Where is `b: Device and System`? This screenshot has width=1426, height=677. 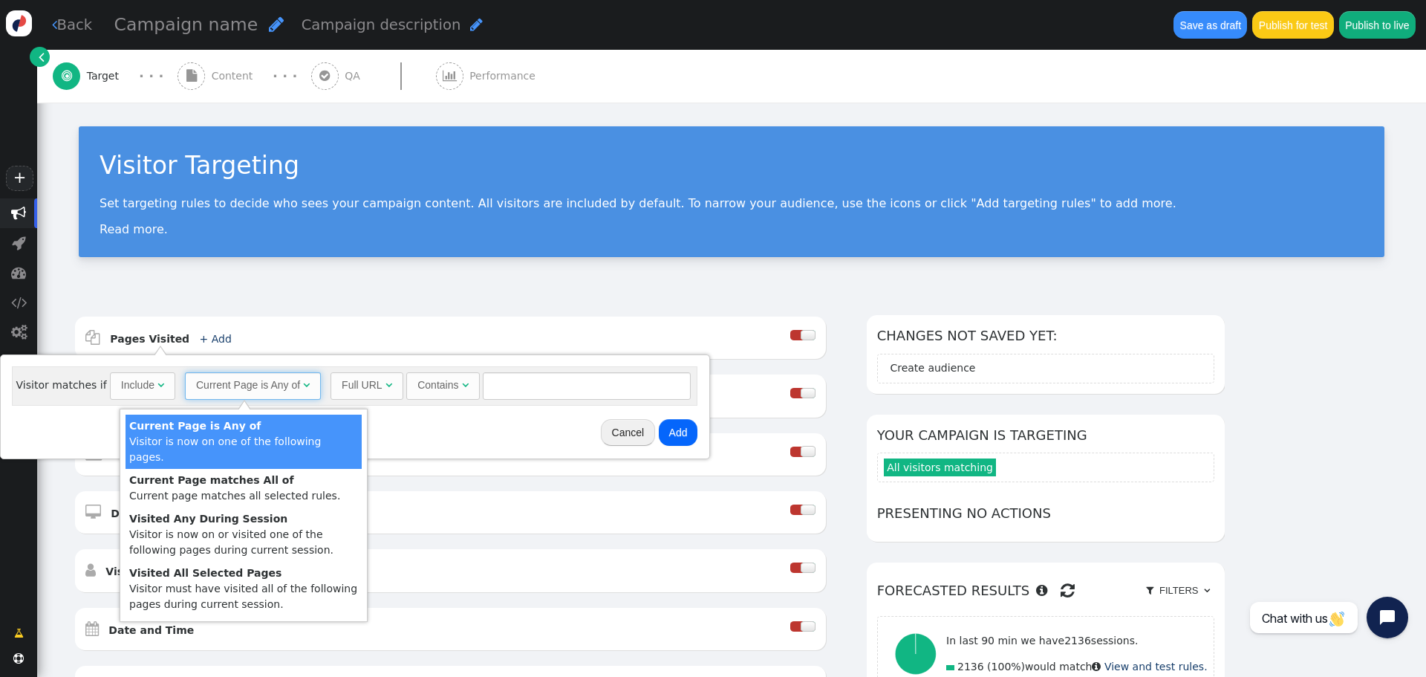 b: Device and System is located at coordinates (166, 513).